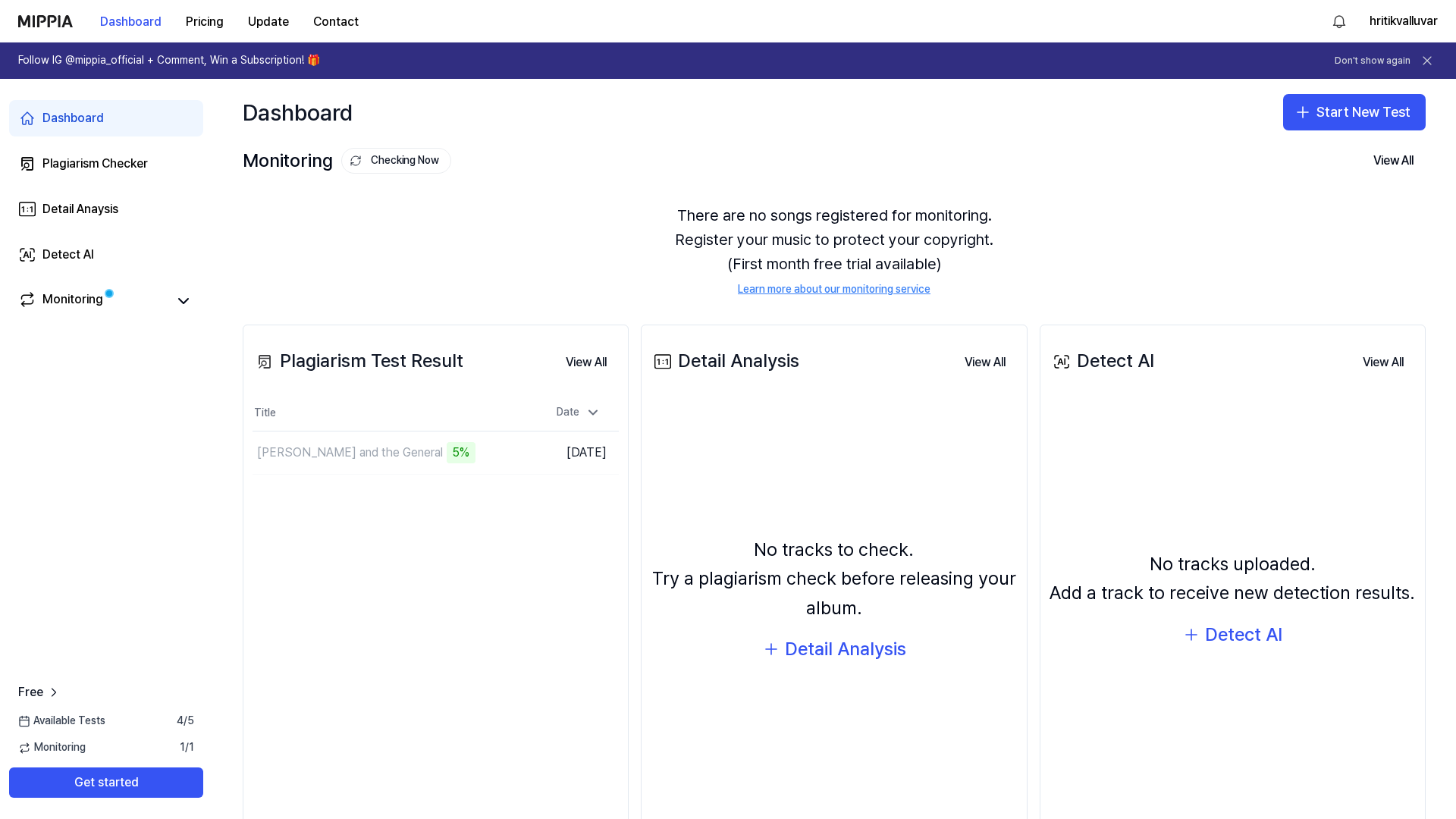  What do you see at coordinates (336, 22) in the screenshot?
I see `a: Contact` at bounding box center [336, 22].